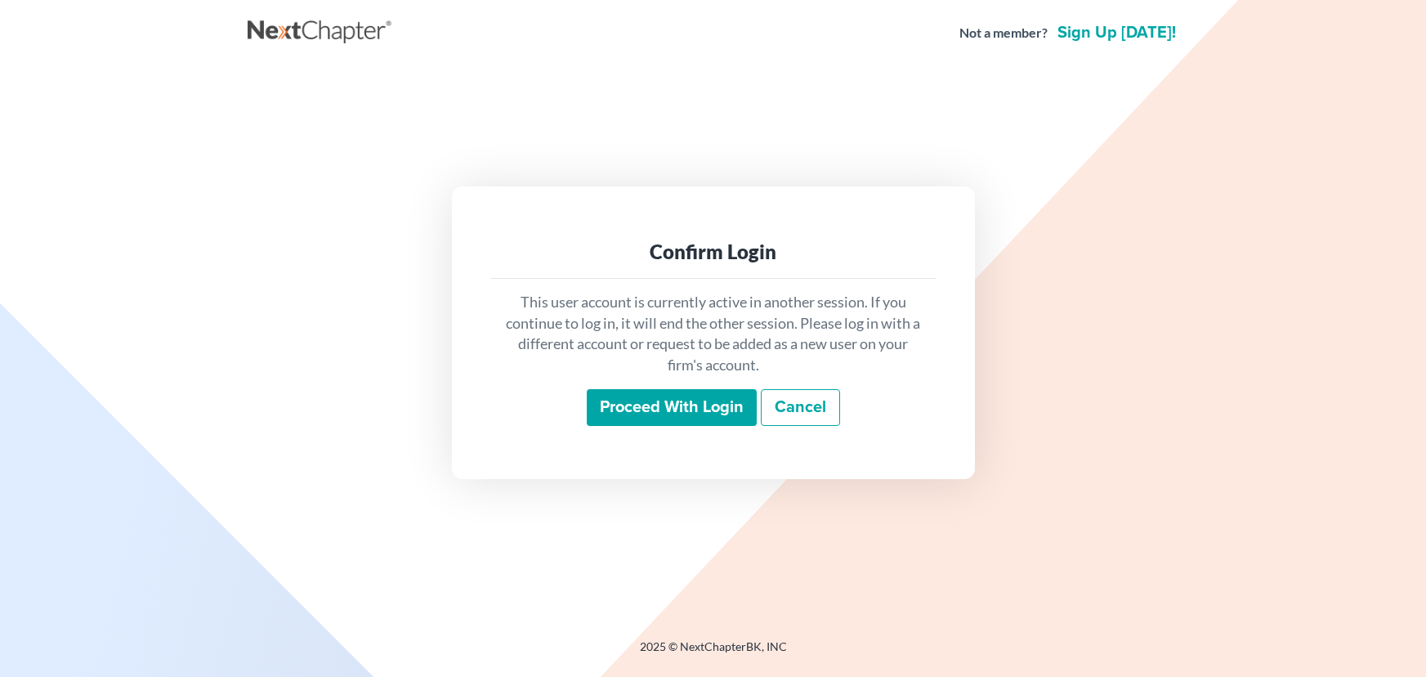 The height and width of the screenshot is (677, 1426). What do you see at coordinates (672, 408) in the screenshot?
I see `input: Proceed with login` at bounding box center [672, 408].